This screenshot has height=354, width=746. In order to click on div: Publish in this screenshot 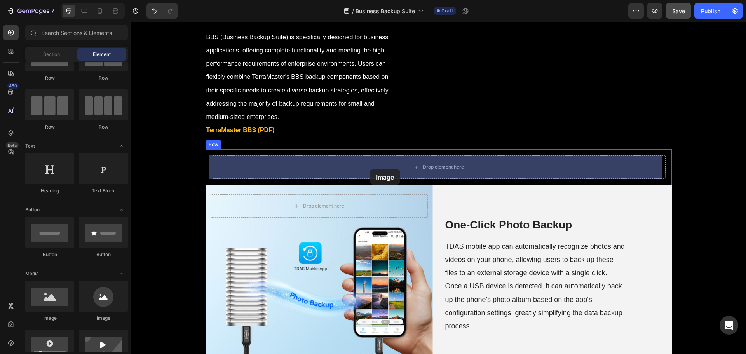, I will do `click(710, 11)`.